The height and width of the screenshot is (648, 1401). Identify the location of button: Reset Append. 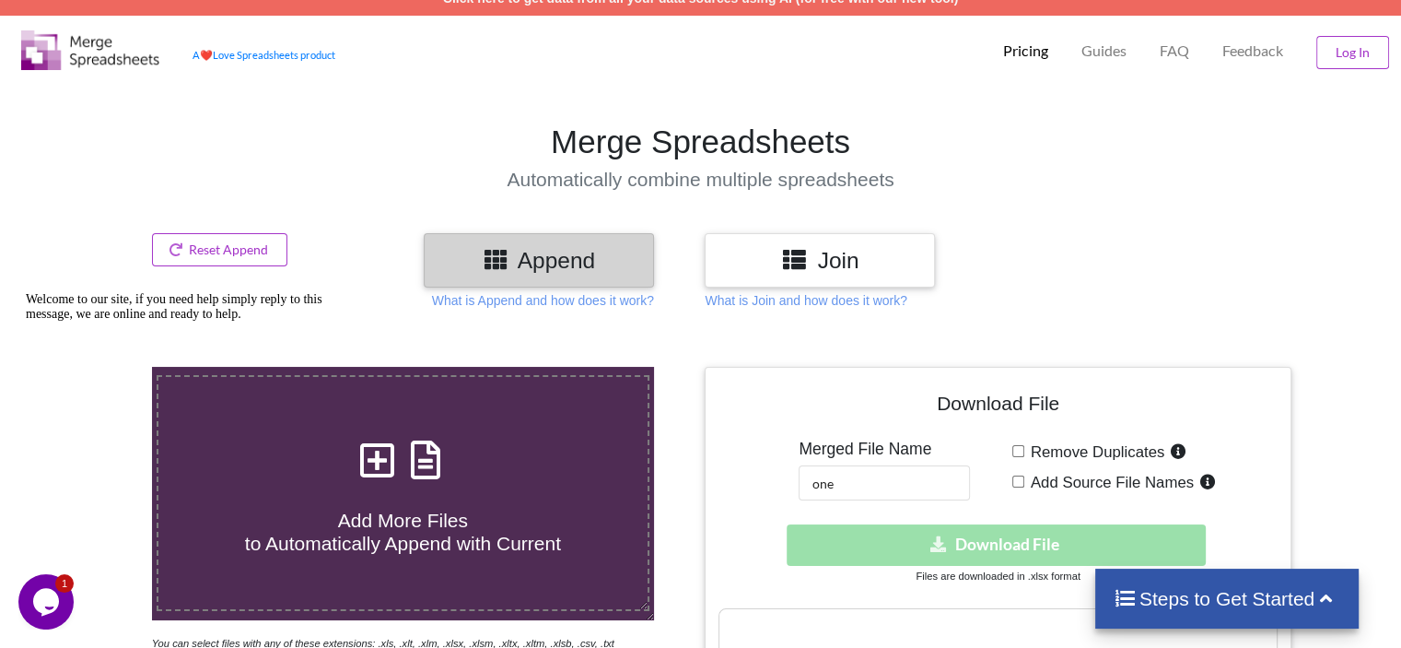
(220, 250).